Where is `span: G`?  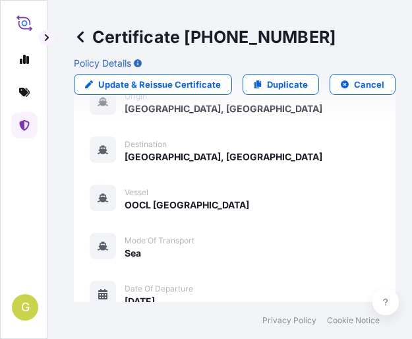
span: G is located at coordinates (25, 307).